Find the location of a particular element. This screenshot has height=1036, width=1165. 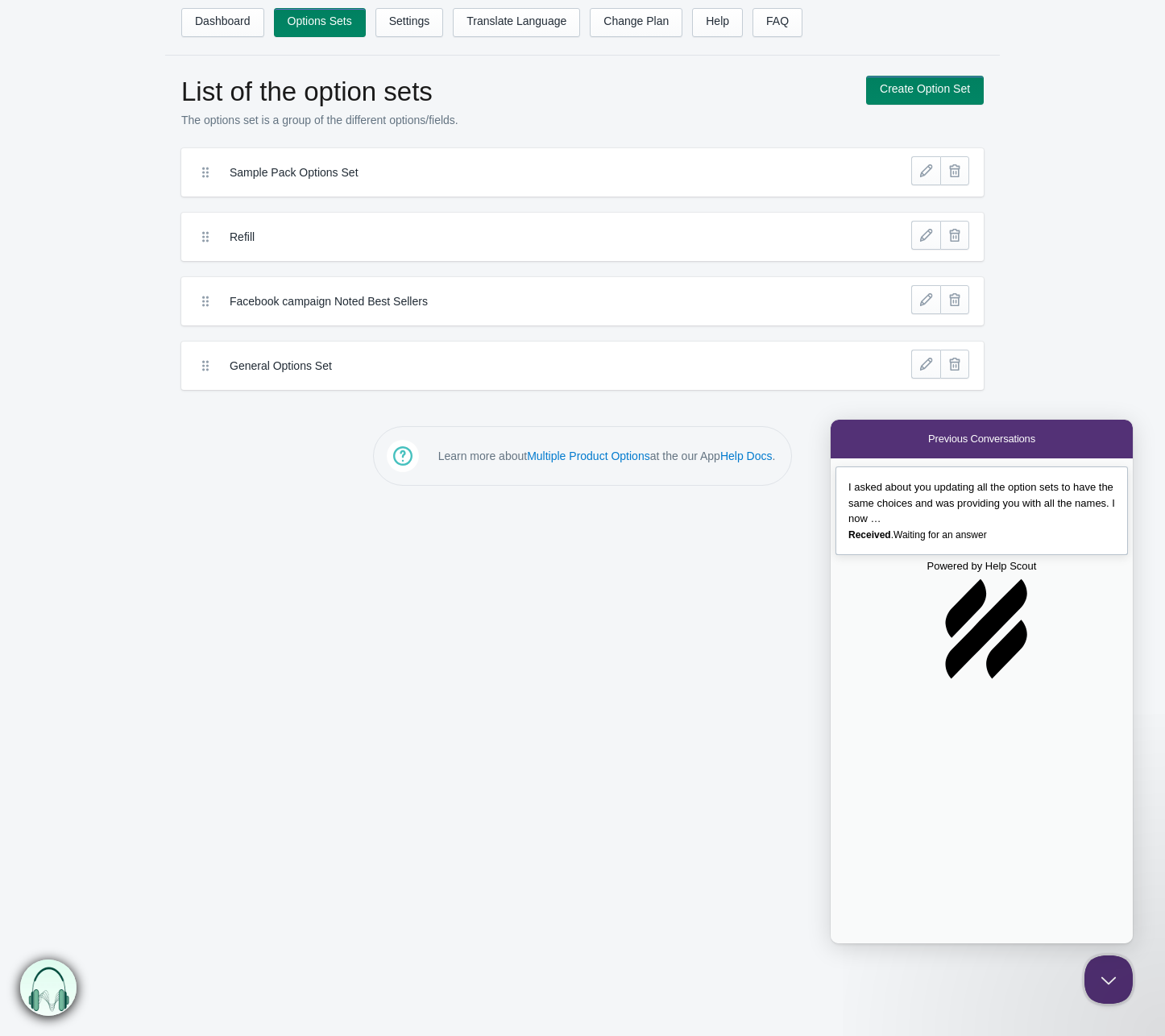

a: Multiple Product Options is located at coordinates (588, 456).